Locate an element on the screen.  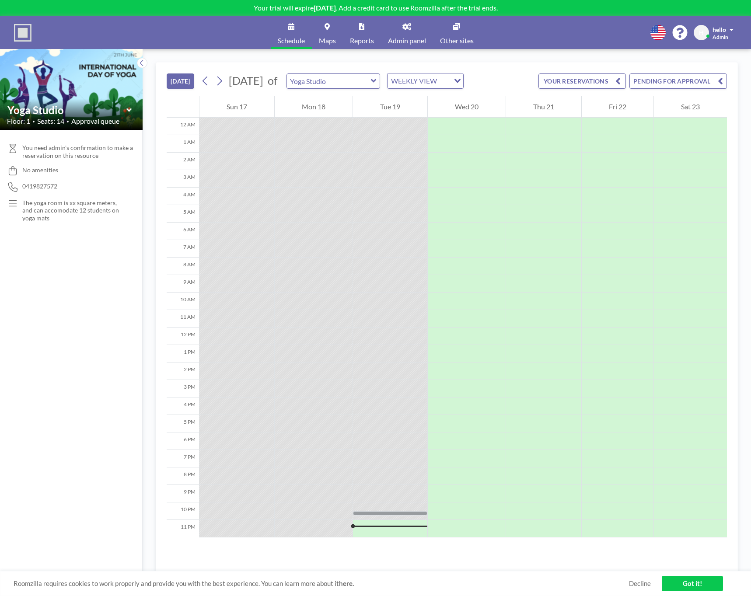
div: 11 AM is located at coordinates (183, 319).